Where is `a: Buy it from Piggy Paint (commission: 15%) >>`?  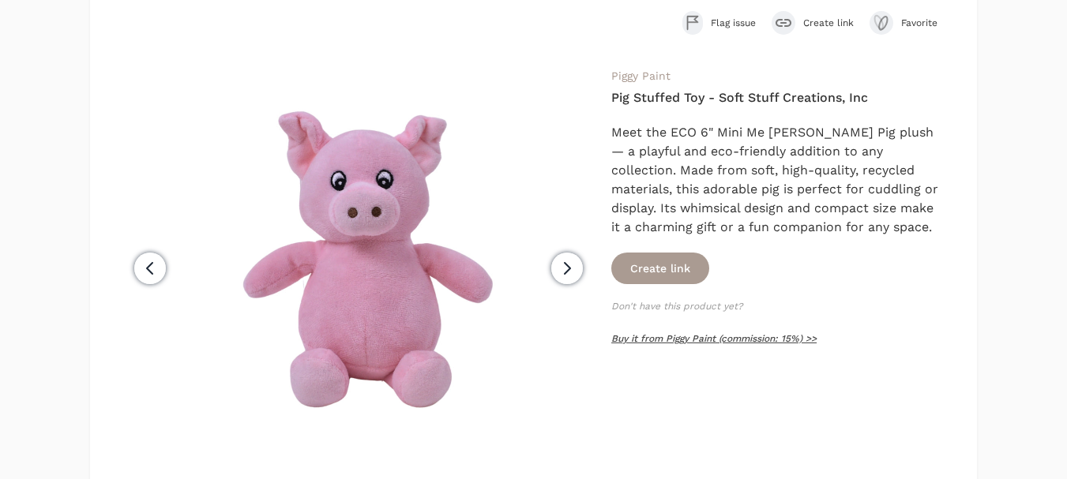 a: Buy it from Piggy Paint (commission: 15%) >> is located at coordinates (714, 339).